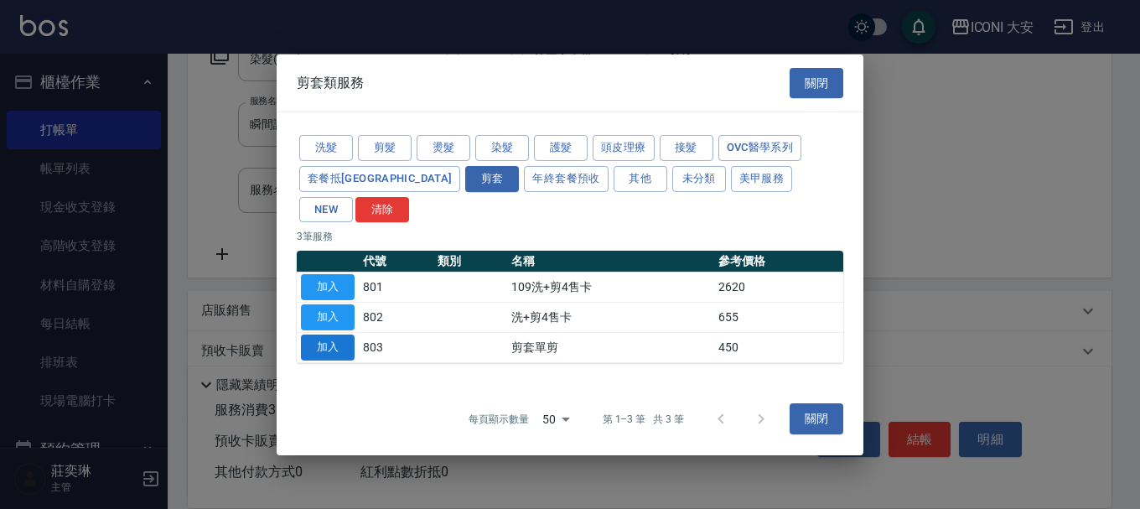 Image resolution: width=1140 pixels, height=509 pixels. I want to click on td: 2620, so click(779, 288).